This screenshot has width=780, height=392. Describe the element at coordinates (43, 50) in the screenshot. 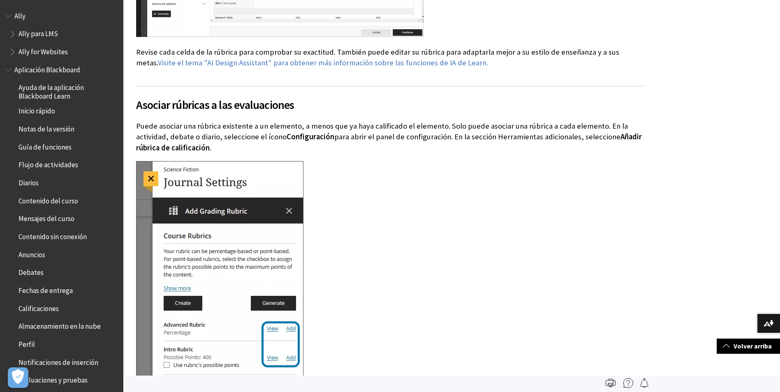

I see `span: Ally for Websites` at that location.